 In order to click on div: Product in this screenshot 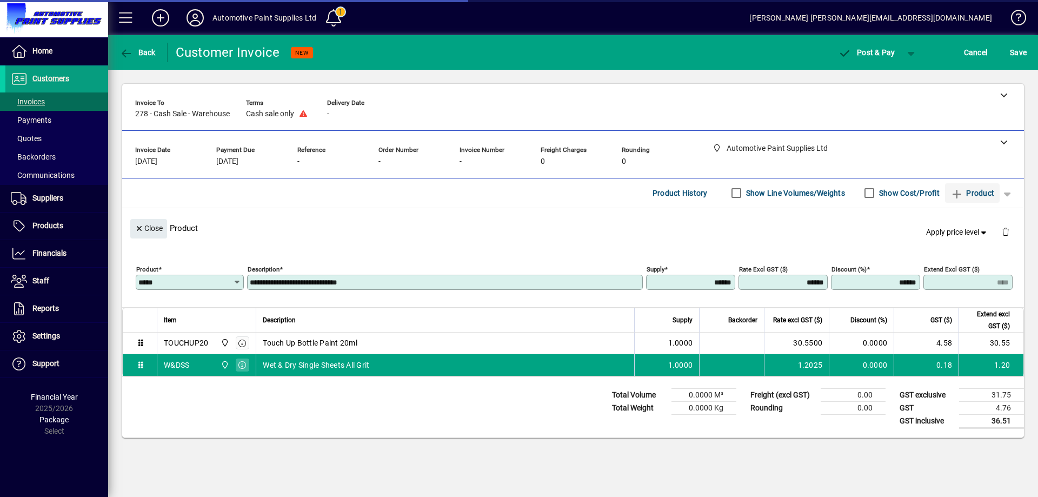, I will do `click(573, 228)`.